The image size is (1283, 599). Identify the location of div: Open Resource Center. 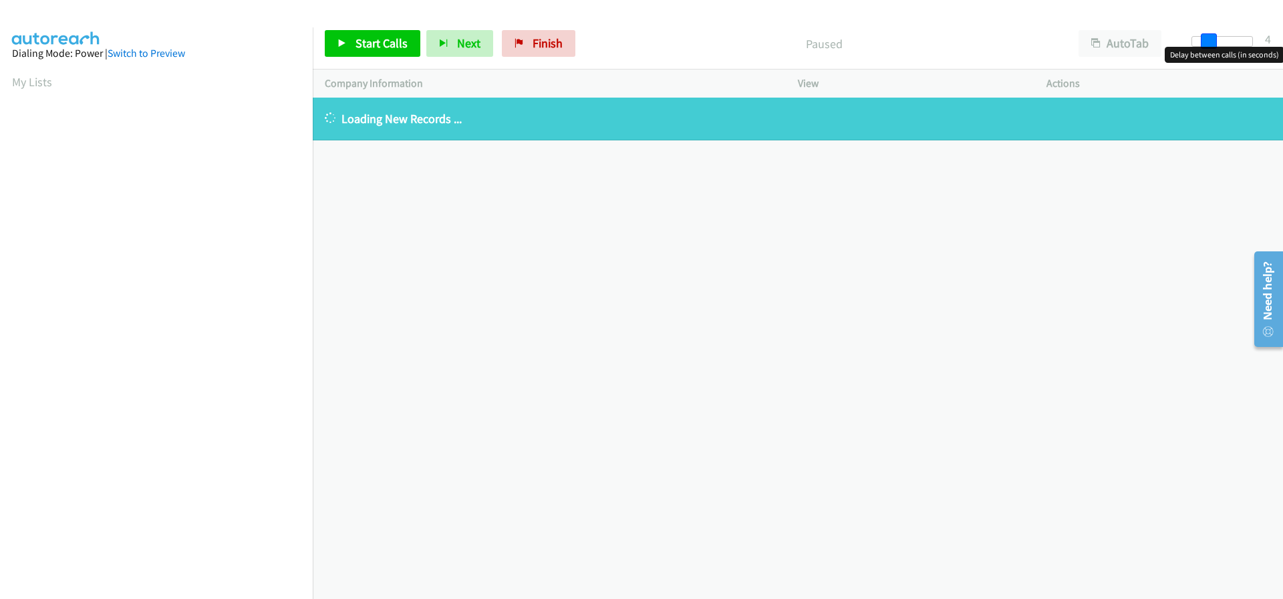
(24, 53).